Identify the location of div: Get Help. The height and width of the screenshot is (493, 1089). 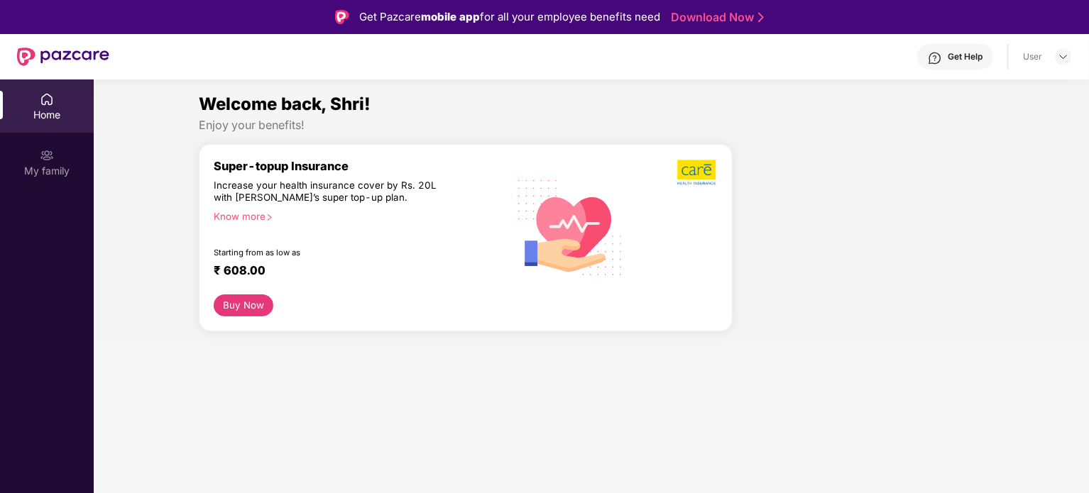
(965, 57).